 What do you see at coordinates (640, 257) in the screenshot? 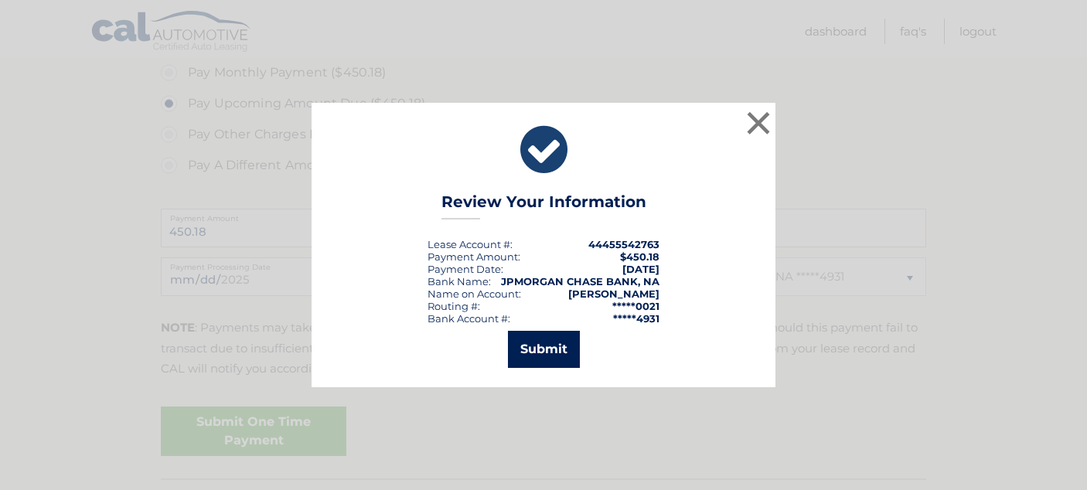
I see `span: $450.18` at bounding box center [640, 257].